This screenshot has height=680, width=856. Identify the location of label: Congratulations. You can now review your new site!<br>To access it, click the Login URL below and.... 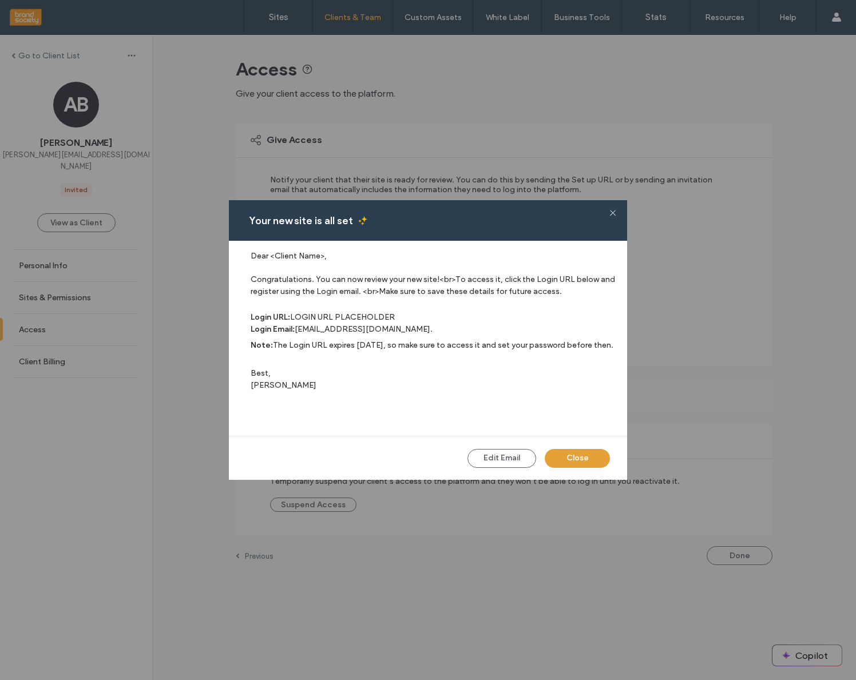
(433, 286).